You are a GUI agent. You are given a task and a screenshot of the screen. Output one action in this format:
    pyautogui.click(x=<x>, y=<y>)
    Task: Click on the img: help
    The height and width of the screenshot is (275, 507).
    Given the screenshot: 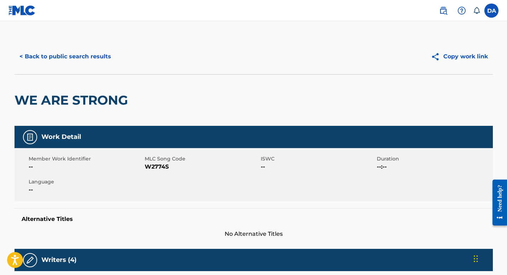 What is the action you would take?
    pyautogui.click(x=462, y=11)
    